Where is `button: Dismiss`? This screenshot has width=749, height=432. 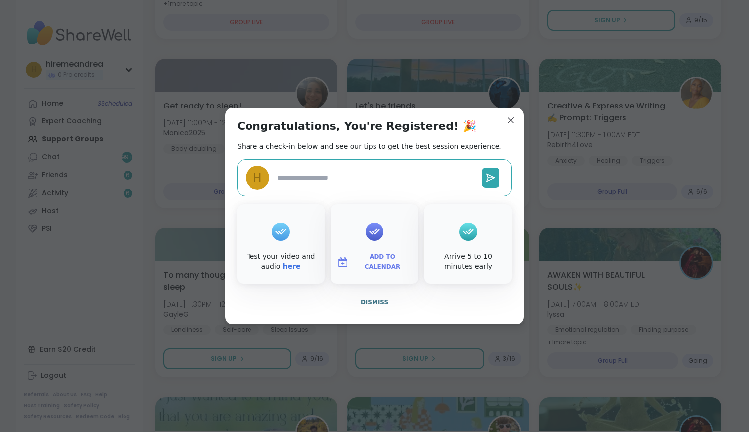
button: Dismiss is located at coordinates (374, 302).